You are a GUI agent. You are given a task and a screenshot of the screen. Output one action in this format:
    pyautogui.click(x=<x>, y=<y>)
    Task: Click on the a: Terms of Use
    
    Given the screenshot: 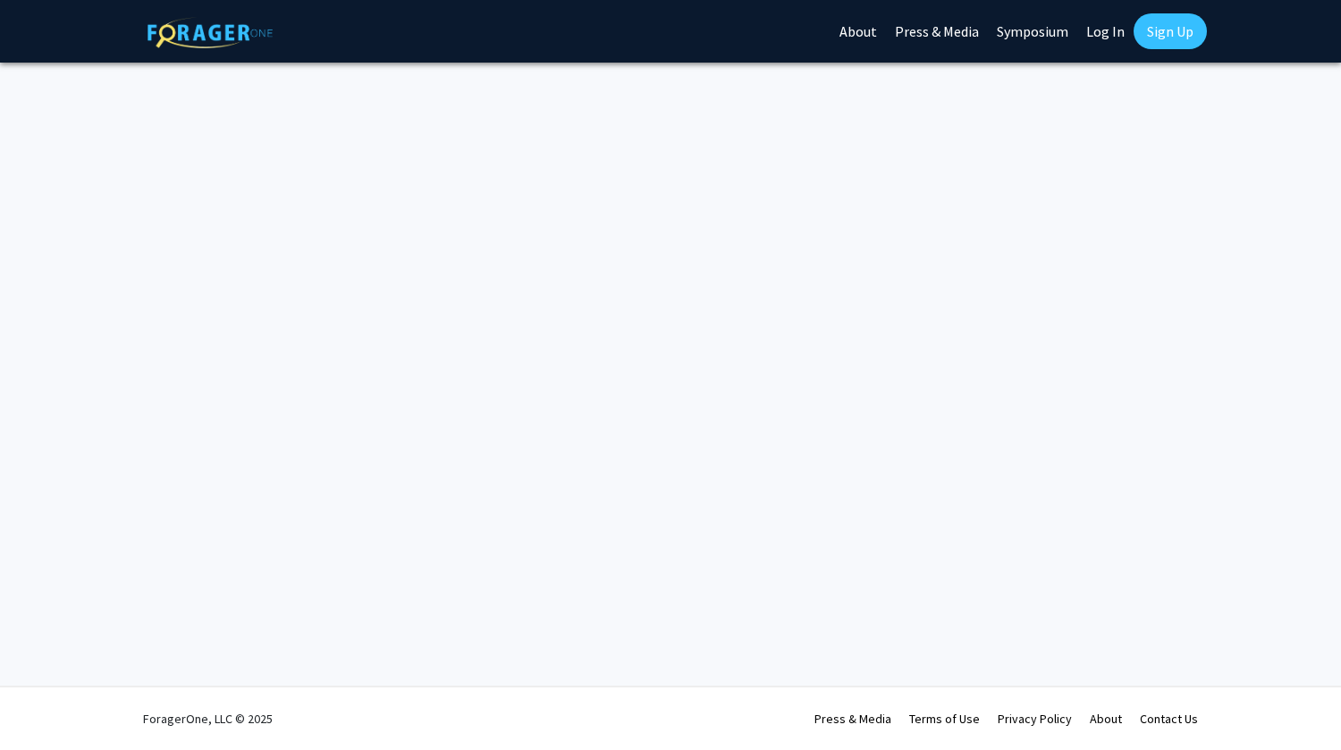 What is the action you would take?
    pyautogui.click(x=944, y=719)
    